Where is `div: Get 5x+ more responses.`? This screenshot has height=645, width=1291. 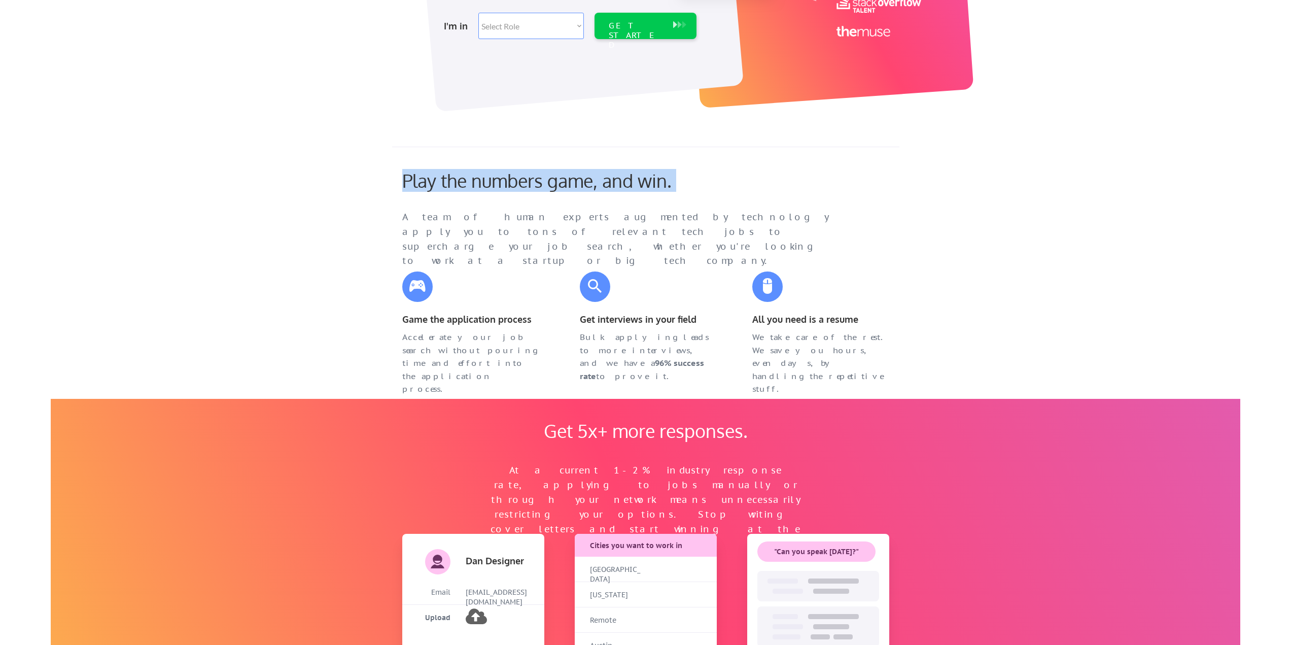 div: Get 5x+ more responses. is located at coordinates (646, 430).